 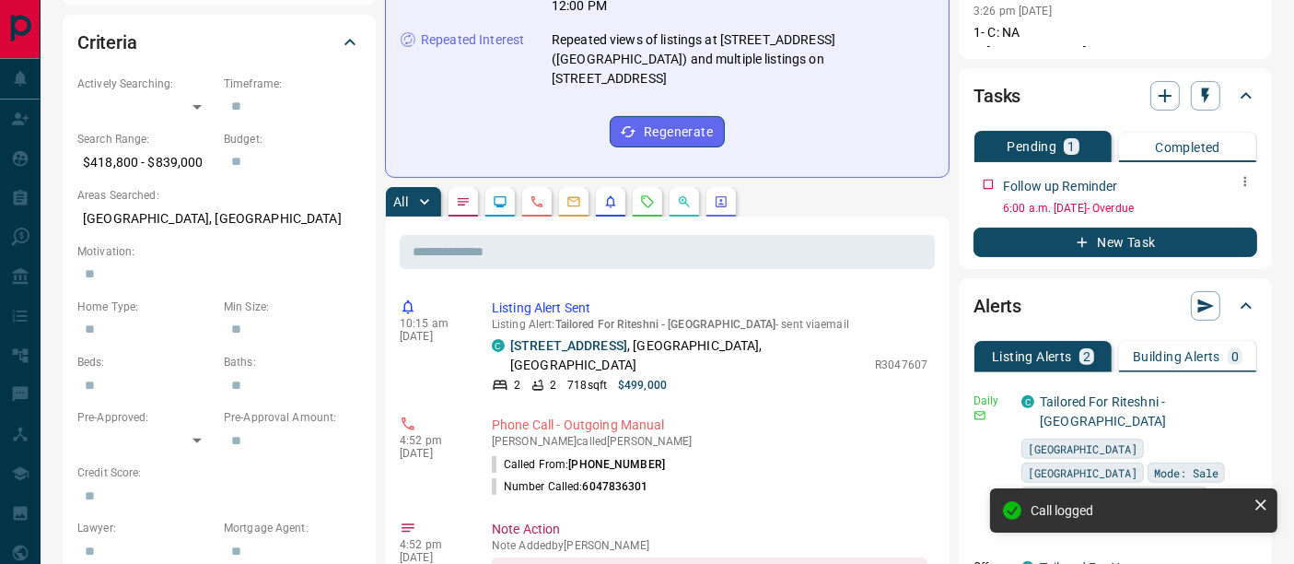 What do you see at coordinates (709, 424) in the screenshot?
I see `p: Phone Call - Outgoing Manual` at bounding box center [709, 424].